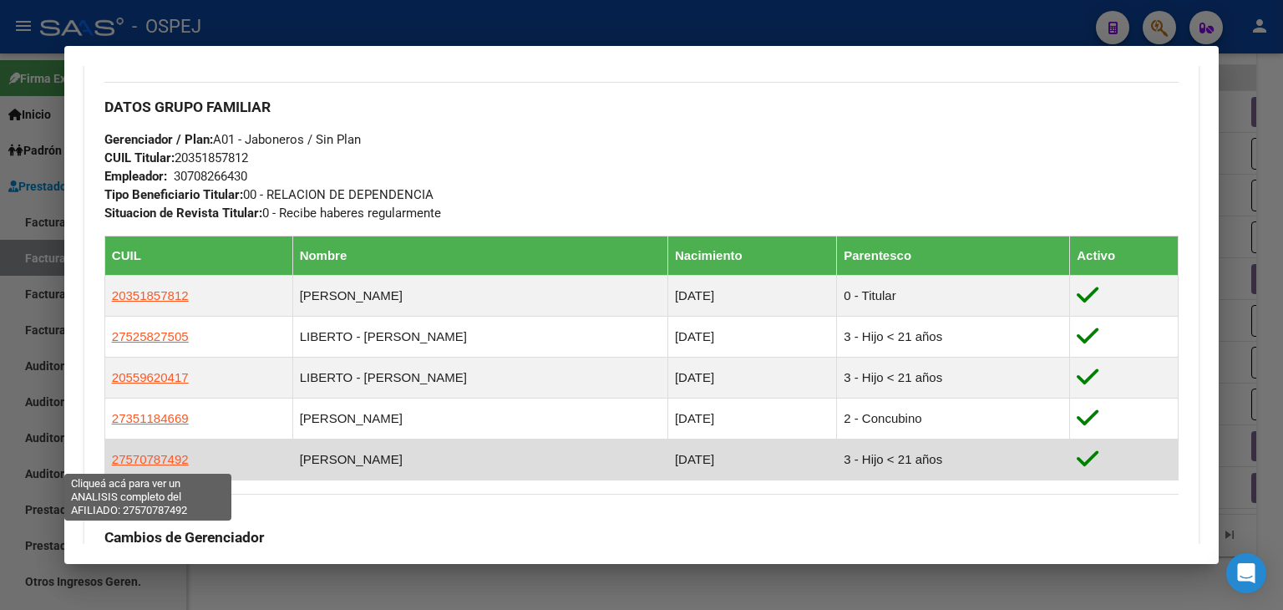 This screenshot has height=610, width=1283. I want to click on span: 00 - RELACION DE DEPENDENCIA, so click(269, 195).